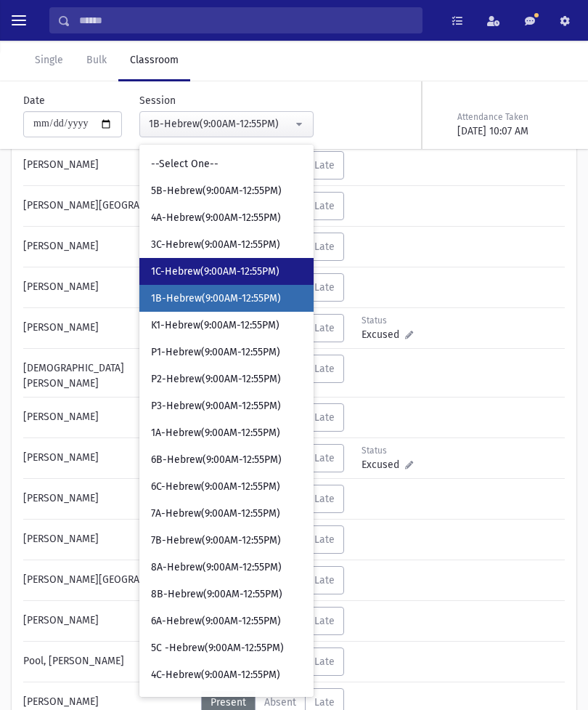 This screenshot has width=588, height=710. What do you see at coordinates (215, 272) in the screenshot?
I see `span: 1C-Hebrew(9:00AM-12:55PM)` at bounding box center [215, 272].